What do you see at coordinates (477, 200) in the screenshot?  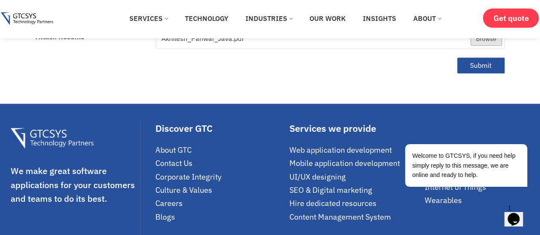 I see `a: Wearables` at bounding box center [477, 200].